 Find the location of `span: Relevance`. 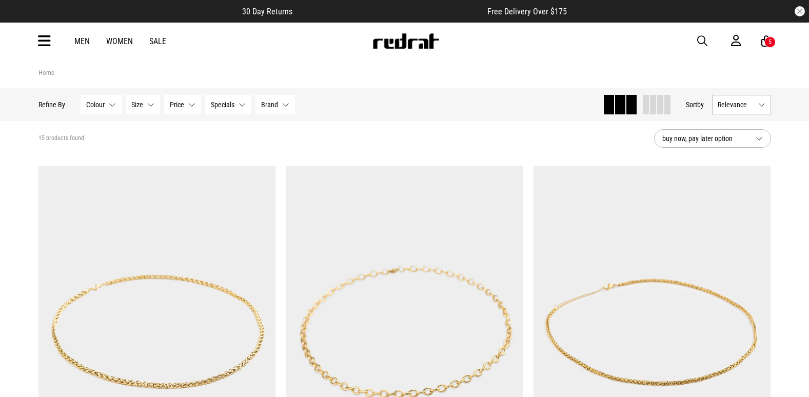

span: Relevance is located at coordinates (736, 105).